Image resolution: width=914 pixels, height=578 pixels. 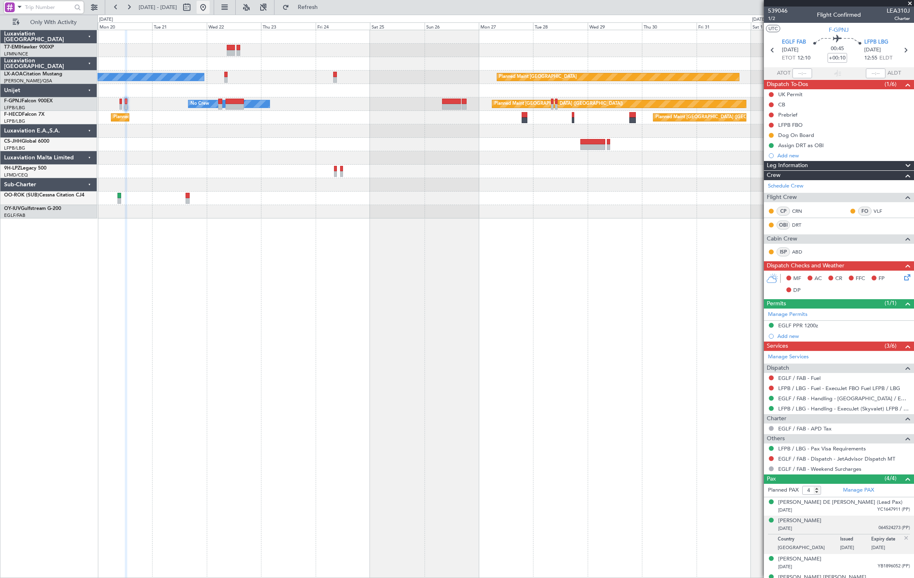 I want to click on span: ATOT, so click(x=783, y=73).